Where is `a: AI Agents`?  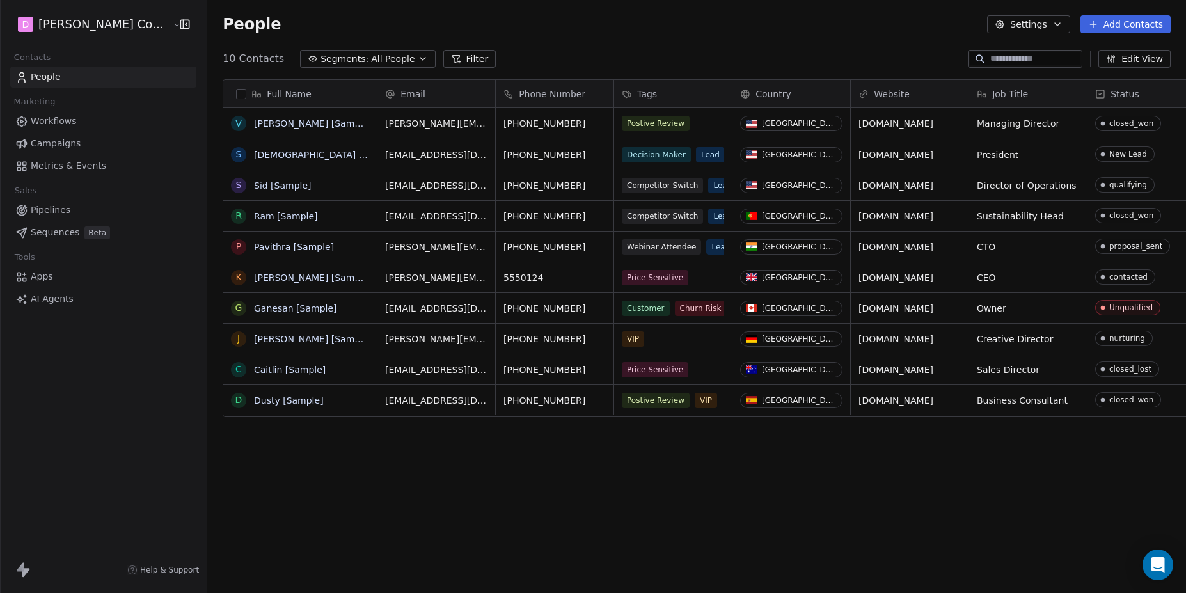
a: AI Agents is located at coordinates (103, 299).